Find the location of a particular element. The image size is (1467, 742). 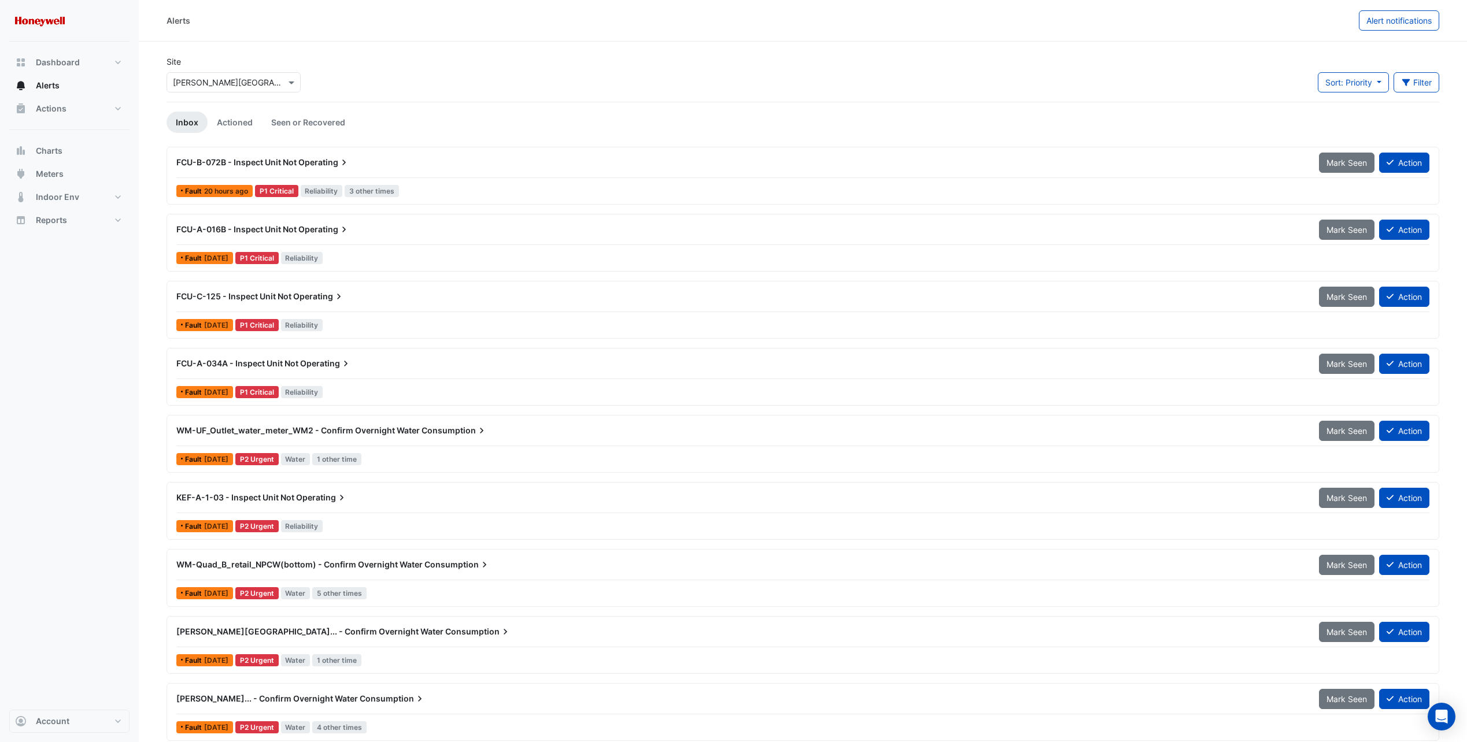

button: Indoor Env is located at coordinates (69, 197).